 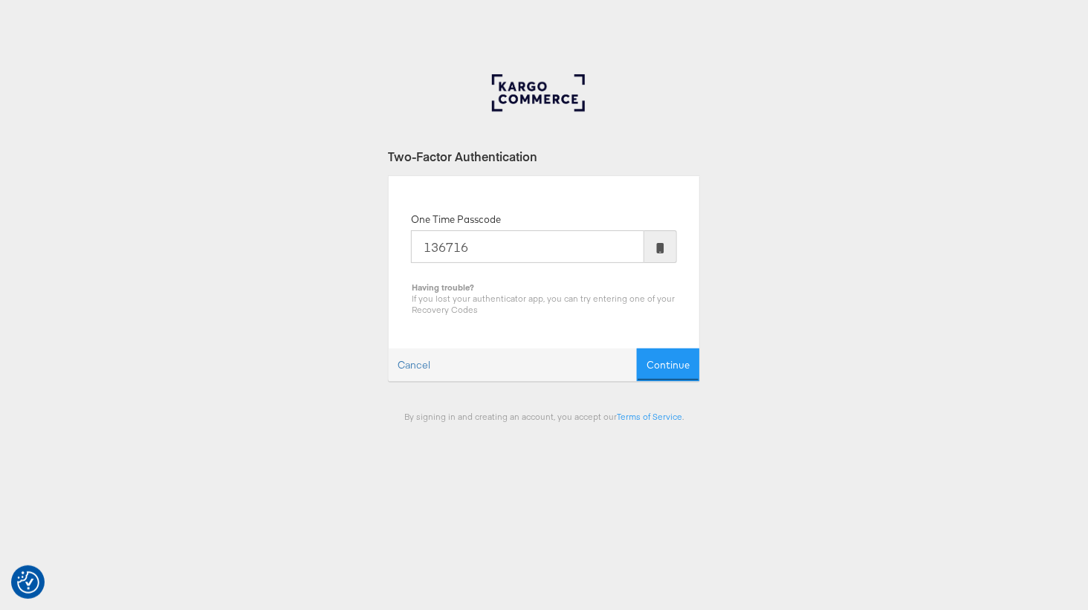 What do you see at coordinates (544, 416) in the screenshot?
I see `div: By signing in and creating an account, you accept our .` at bounding box center [544, 416].